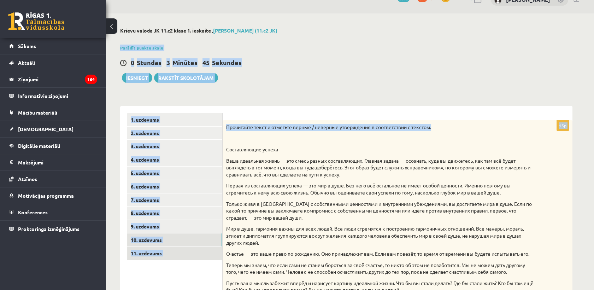  Describe the element at coordinates (380, 150) in the screenshot. I see `p: Составляющие успеха` at that location.